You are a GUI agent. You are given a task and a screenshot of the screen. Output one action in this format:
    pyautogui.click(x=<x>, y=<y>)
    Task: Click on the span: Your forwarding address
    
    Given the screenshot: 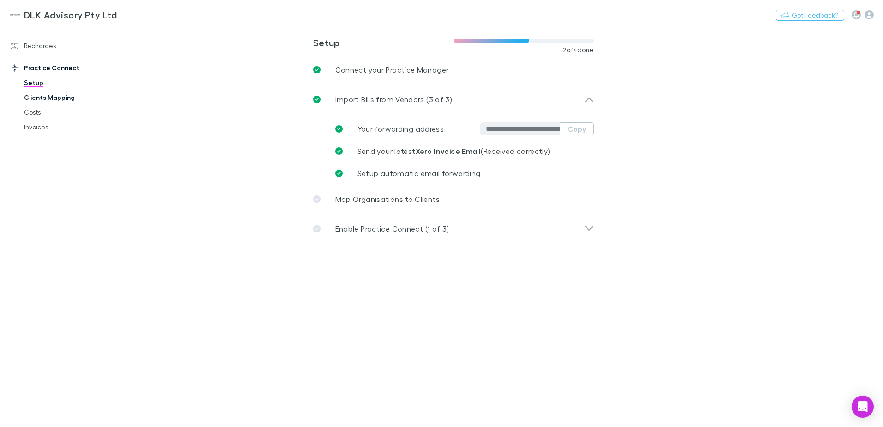 What is the action you would take?
    pyautogui.click(x=401, y=128)
    